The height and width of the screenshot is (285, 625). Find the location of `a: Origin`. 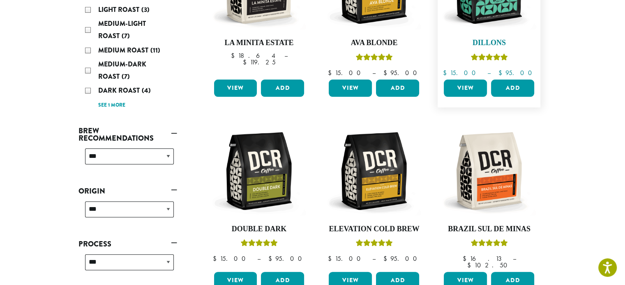

a: Origin is located at coordinates (128, 191).